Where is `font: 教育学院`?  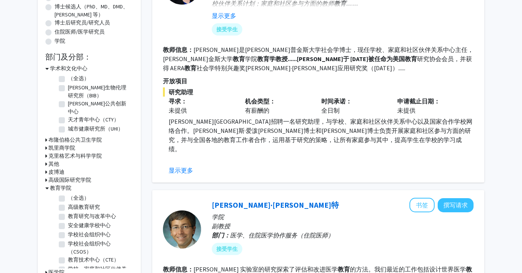
font: 教育学院 is located at coordinates (61, 188).